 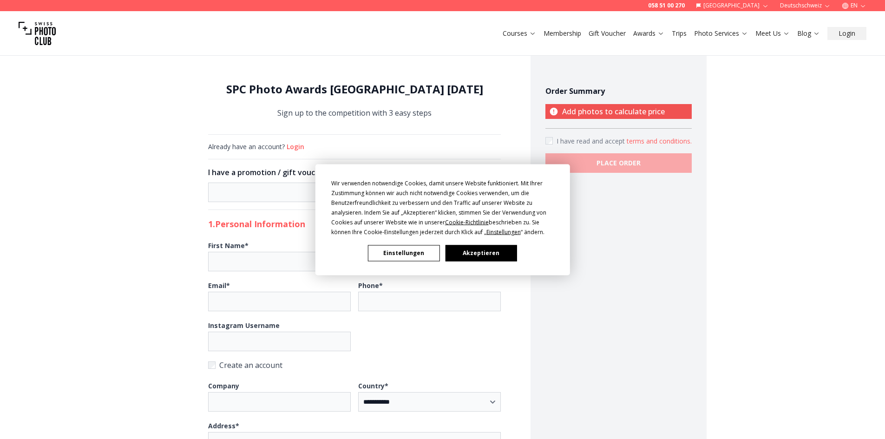 I want to click on div: Wir verwenden notwendige Cookies, damit unsere Website funktioniert. Mit Ihrer Zustimmung können ..., so click(x=443, y=207).